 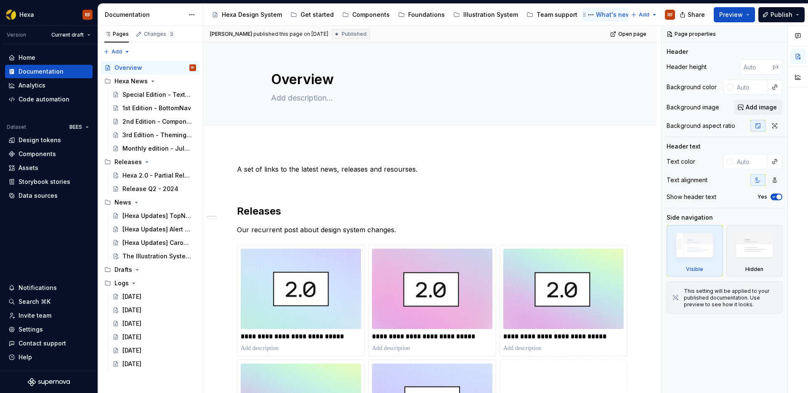 What do you see at coordinates (27, 15) in the screenshot?
I see `div: Hexa` at bounding box center [27, 15].